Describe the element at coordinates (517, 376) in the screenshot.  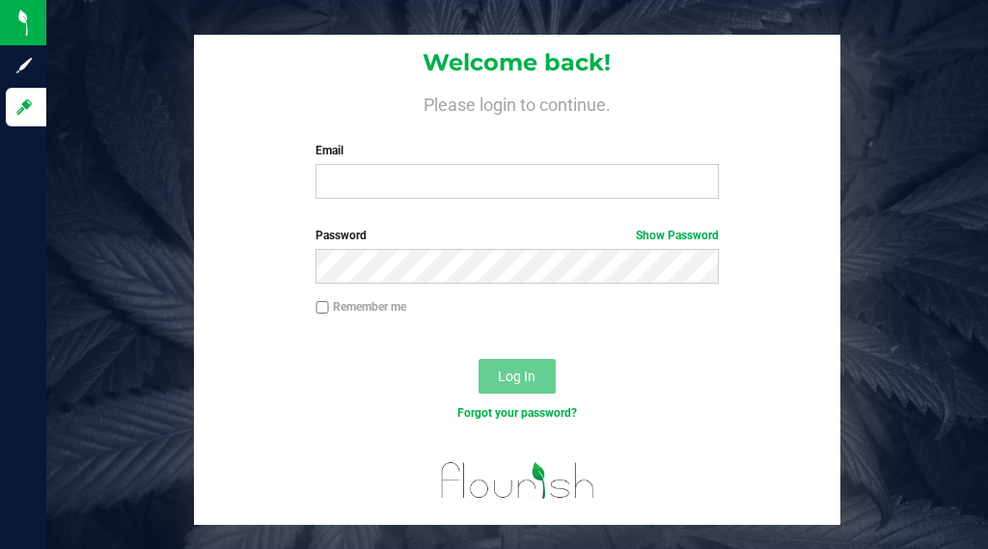
I see `button: Log In` at that location.